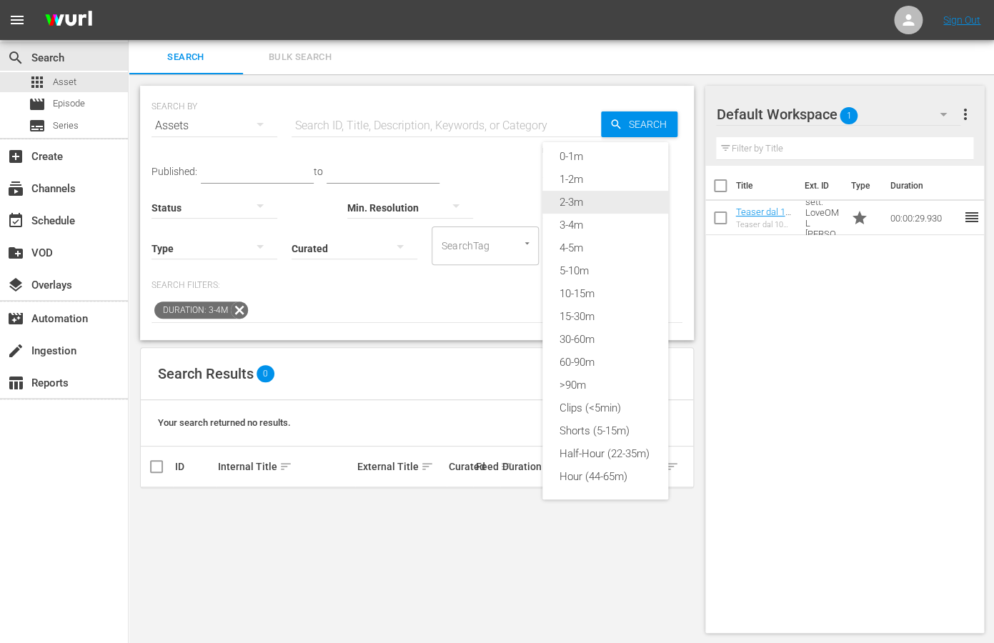 The image size is (994, 643). I want to click on div: 0-1m, so click(605, 157).